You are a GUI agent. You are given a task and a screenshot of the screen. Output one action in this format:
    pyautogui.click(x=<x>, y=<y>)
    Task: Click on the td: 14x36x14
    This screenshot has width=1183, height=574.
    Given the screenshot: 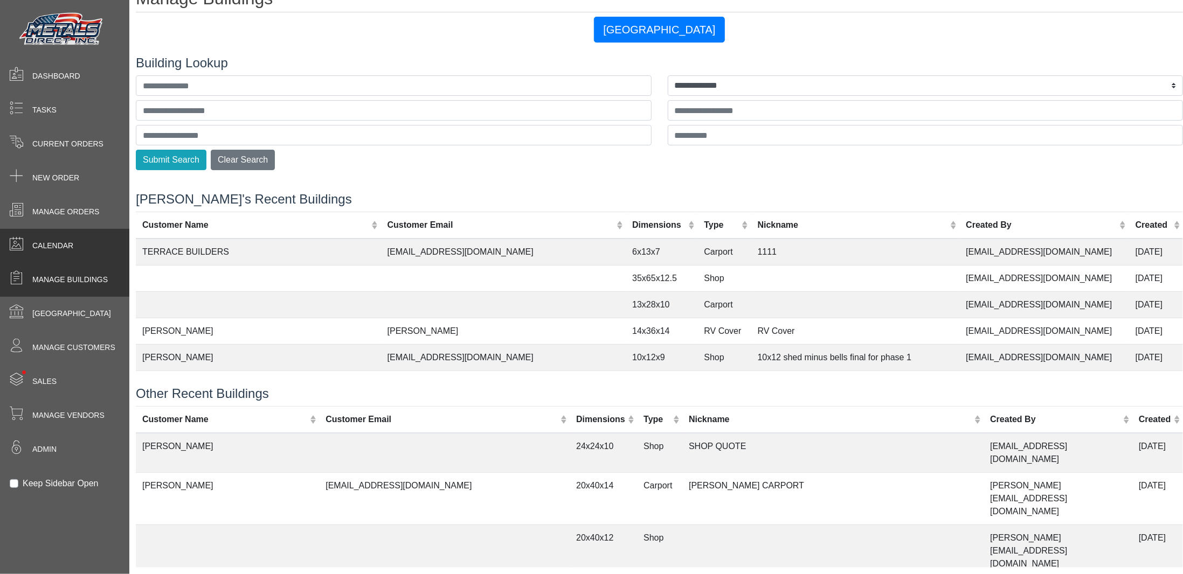 What is the action you would take?
    pyautogui.click(x=661, y=331)
    